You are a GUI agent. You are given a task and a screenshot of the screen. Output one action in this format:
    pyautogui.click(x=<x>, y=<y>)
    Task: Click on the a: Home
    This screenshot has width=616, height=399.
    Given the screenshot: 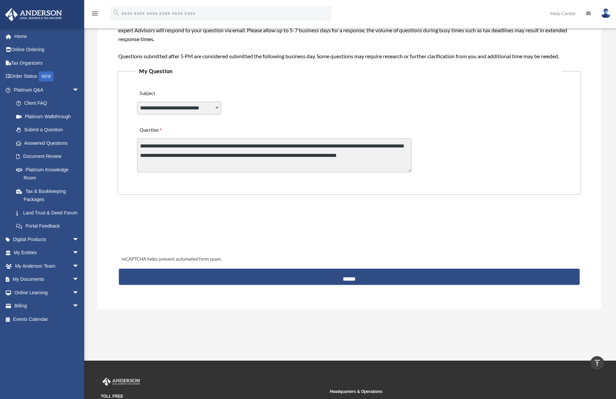 What is the action you would take?
    pyautogui.click(x=47, y=36)
    